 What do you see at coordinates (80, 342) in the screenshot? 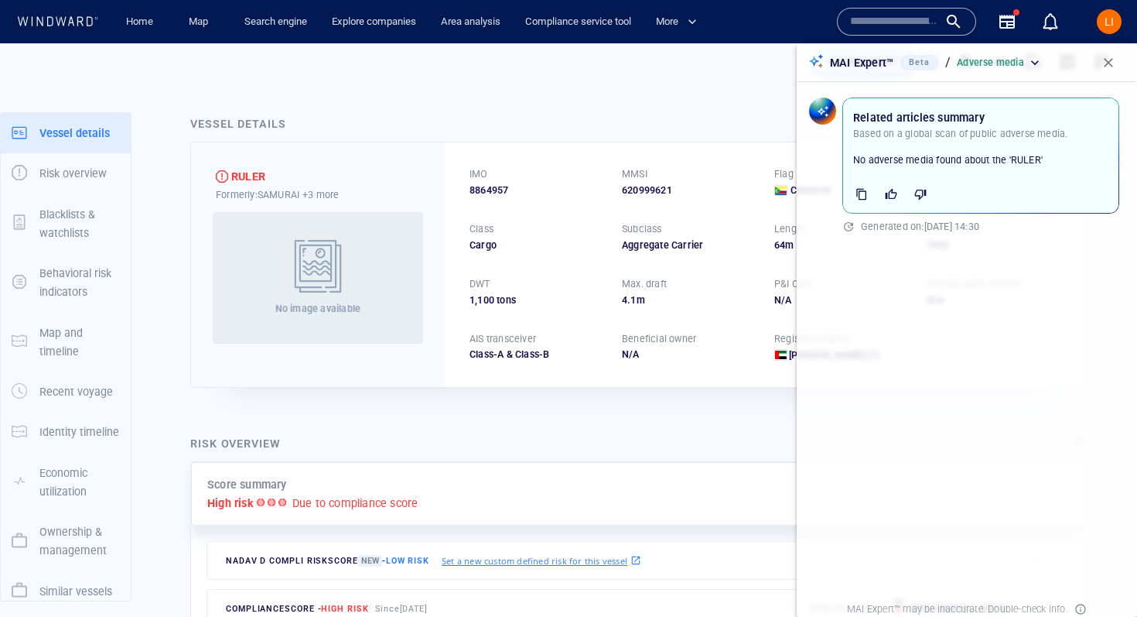
I see `p: Map and timeline` at bounding box center [80, 342].